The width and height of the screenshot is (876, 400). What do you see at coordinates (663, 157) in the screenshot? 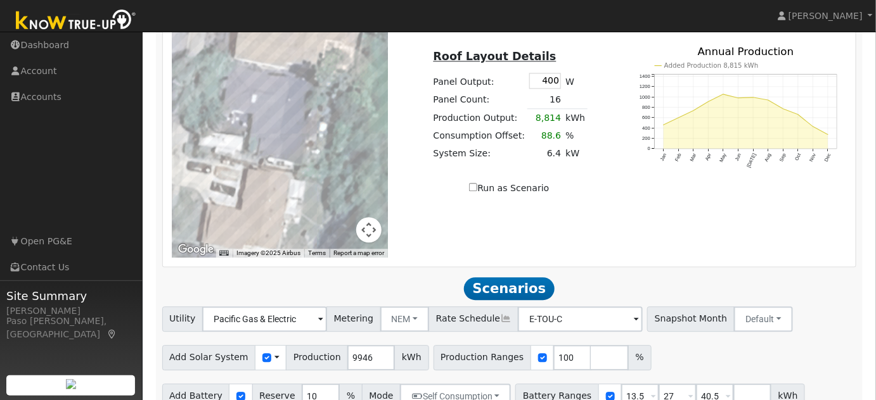
I see `text: Jan` at bounding box center [663, 157].